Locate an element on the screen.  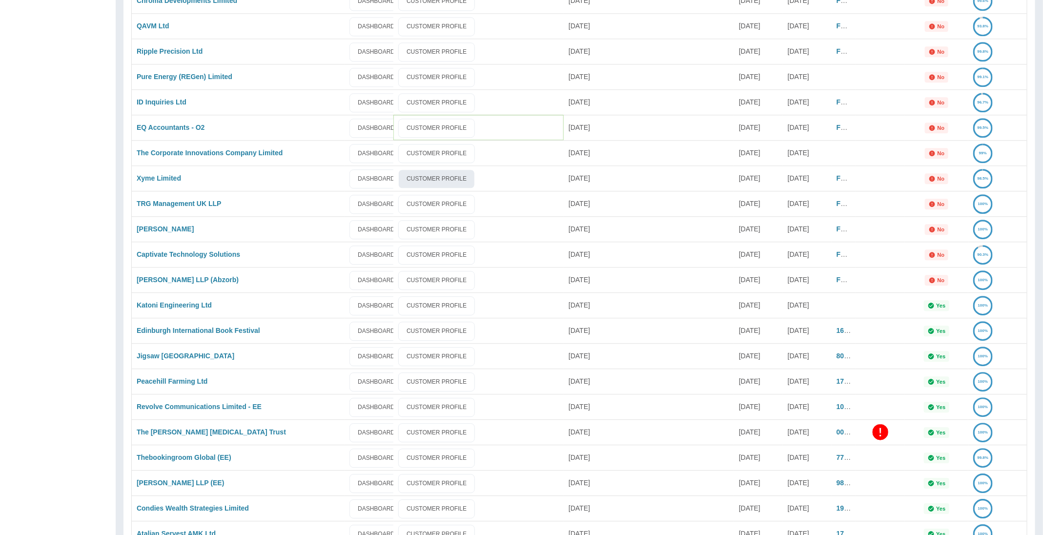
a: FG707014 is located at coordinates (853, 280).